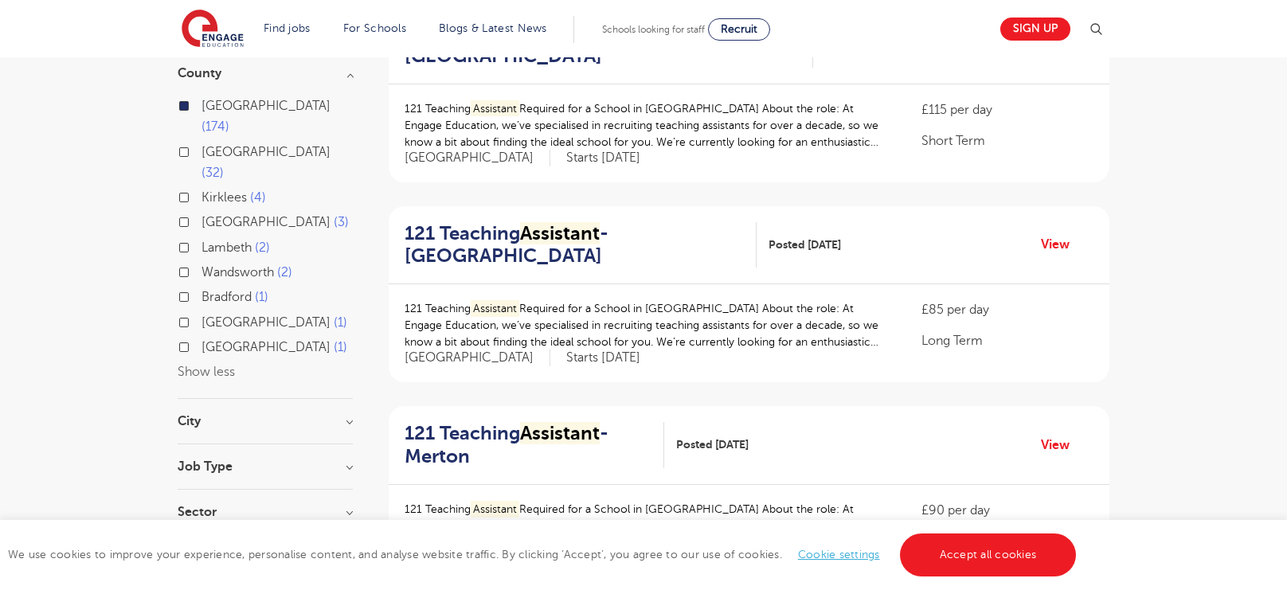  Describe the element at coordinates (226, 248) in the screenshot. I see `span: Lambeth` at that location.